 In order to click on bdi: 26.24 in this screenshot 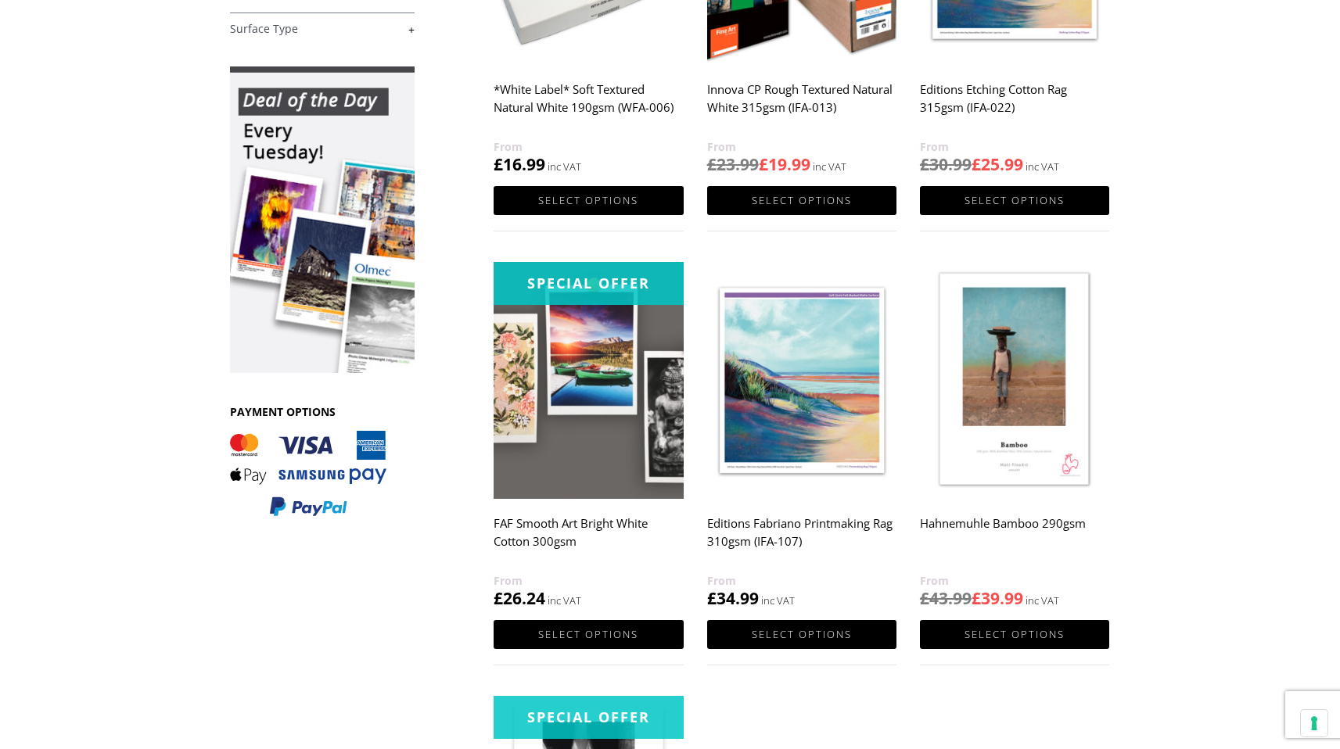, I will do `click(519, 598)`.